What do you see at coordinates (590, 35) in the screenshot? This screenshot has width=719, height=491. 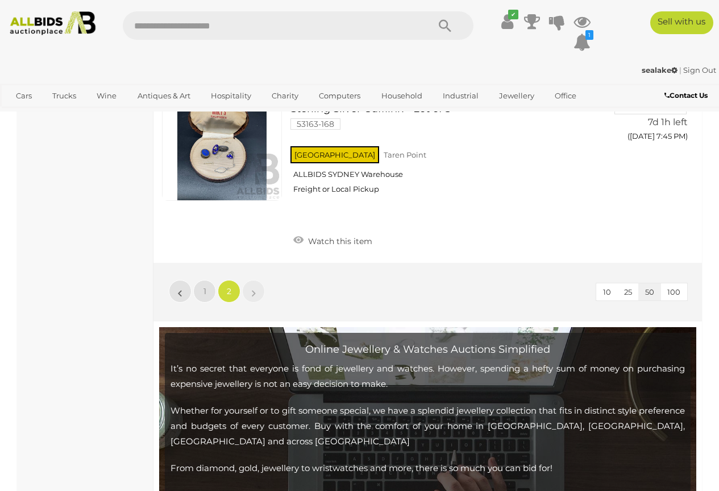 I see `i: 1` at bounding box center [590, 35].